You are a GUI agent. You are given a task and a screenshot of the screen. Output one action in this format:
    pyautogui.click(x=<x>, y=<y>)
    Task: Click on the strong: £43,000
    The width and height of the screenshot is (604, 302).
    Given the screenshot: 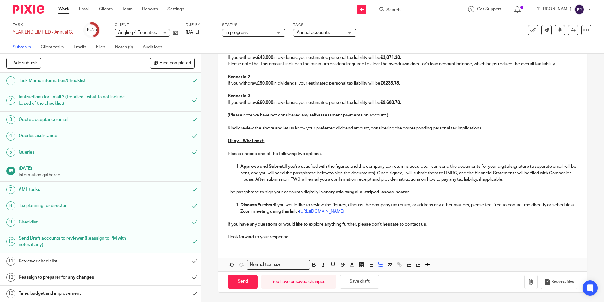 What is the action you would take?
    pyautogui.click(x=265, y=58)
    